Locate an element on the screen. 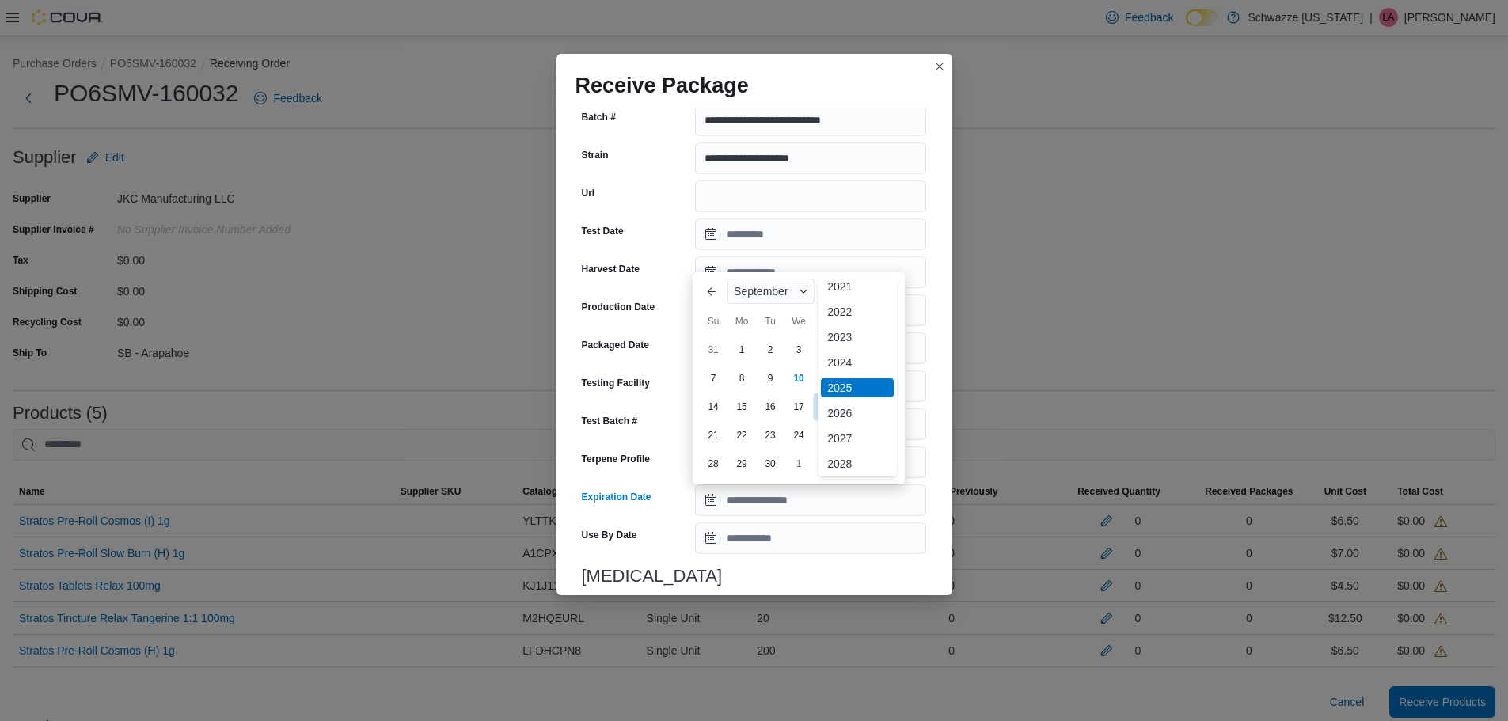 The width and height of the screenshot is (1508, 721). button: Previous Month is located at coordinates (712, 291).